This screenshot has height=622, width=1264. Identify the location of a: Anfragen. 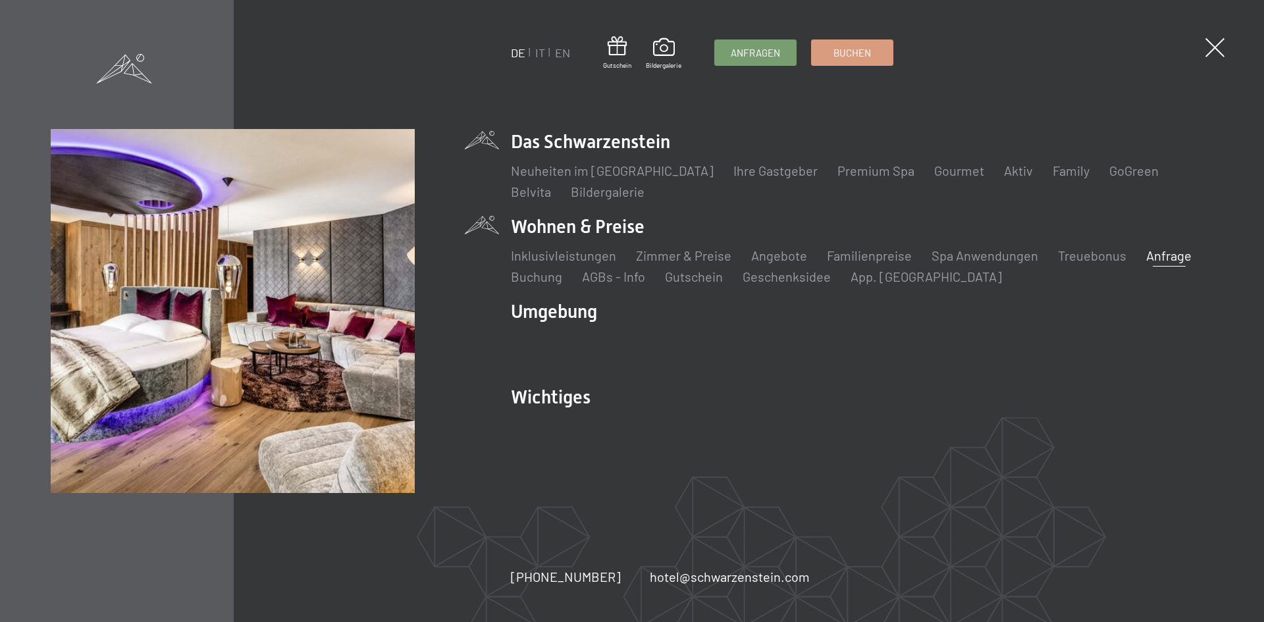
(755, 53).